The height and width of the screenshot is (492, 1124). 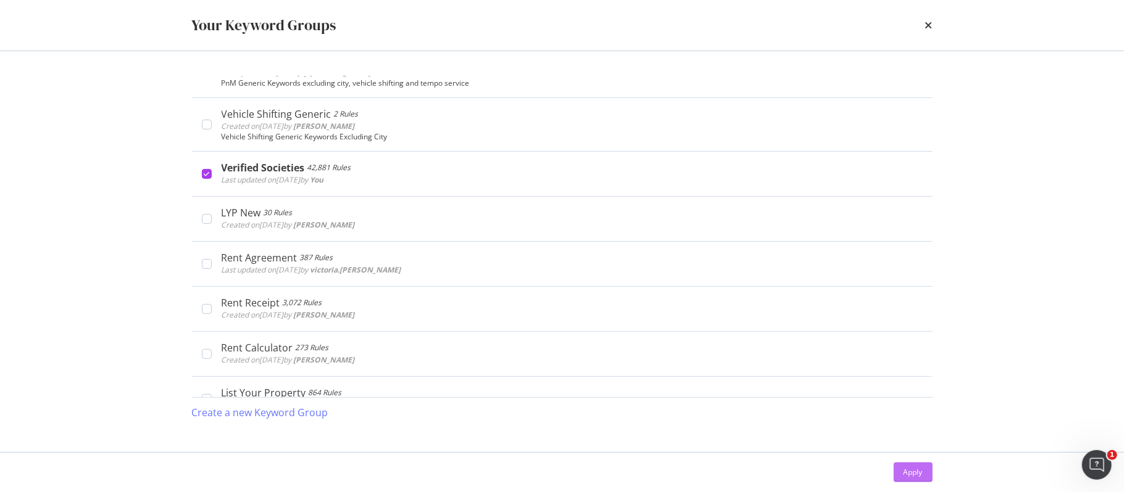 I want to click on div: PnM Generic Keywords excluding city, vehicle shifting and tempo service, so click(x=572, y=83).